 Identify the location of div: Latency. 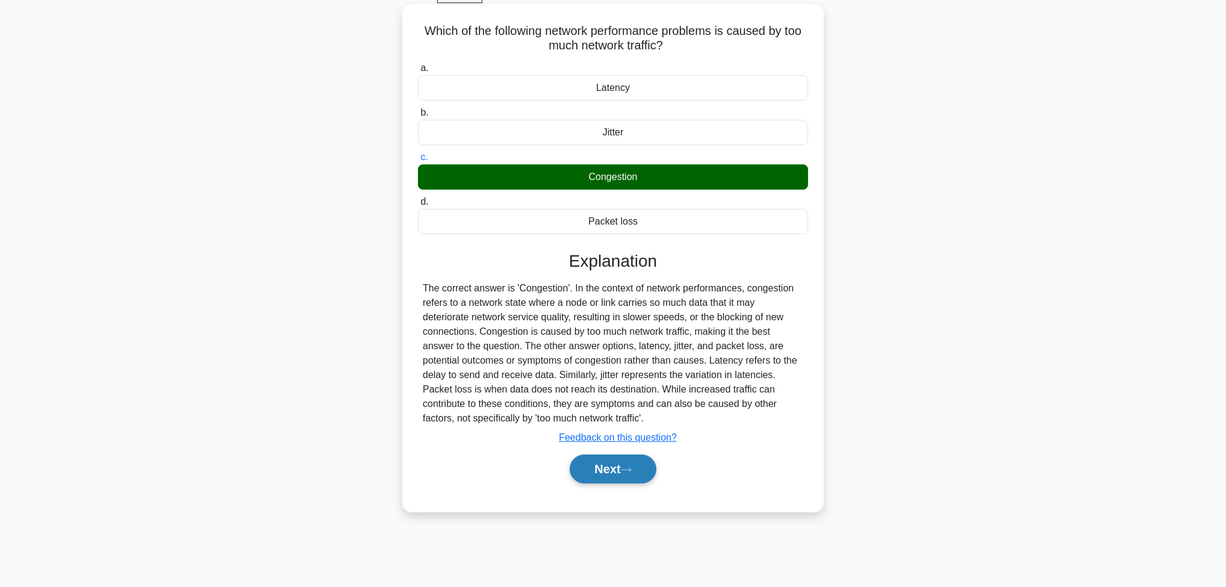
(613, 88).